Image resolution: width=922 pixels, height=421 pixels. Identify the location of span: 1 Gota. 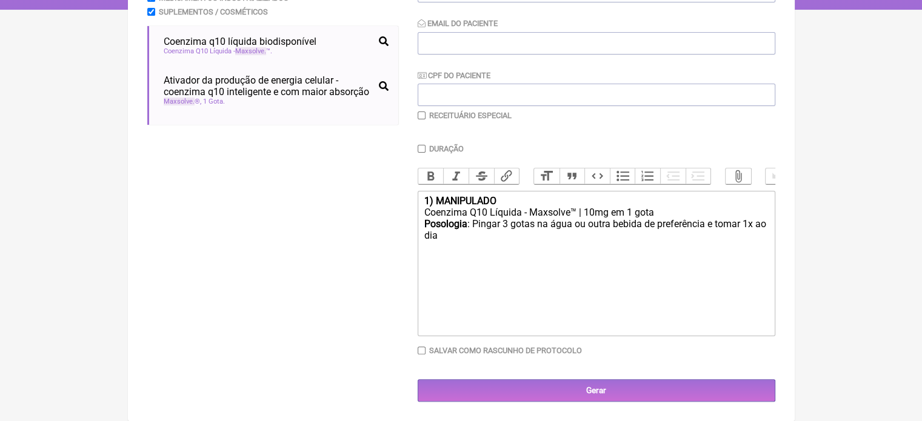
(214, 101).